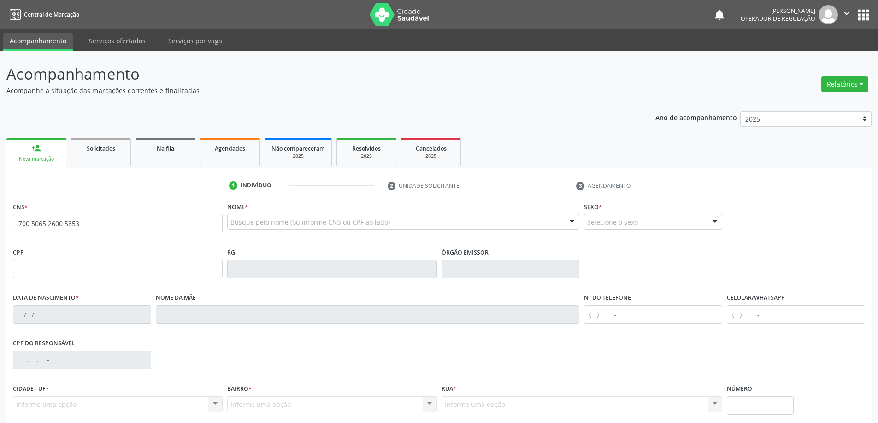  What do you see at coordinates (310, 222) in the screenshot?
I see `span: Busque pelo nome (ou informe CNS ou CPF ao lado)` at bounding box center [310, 222].